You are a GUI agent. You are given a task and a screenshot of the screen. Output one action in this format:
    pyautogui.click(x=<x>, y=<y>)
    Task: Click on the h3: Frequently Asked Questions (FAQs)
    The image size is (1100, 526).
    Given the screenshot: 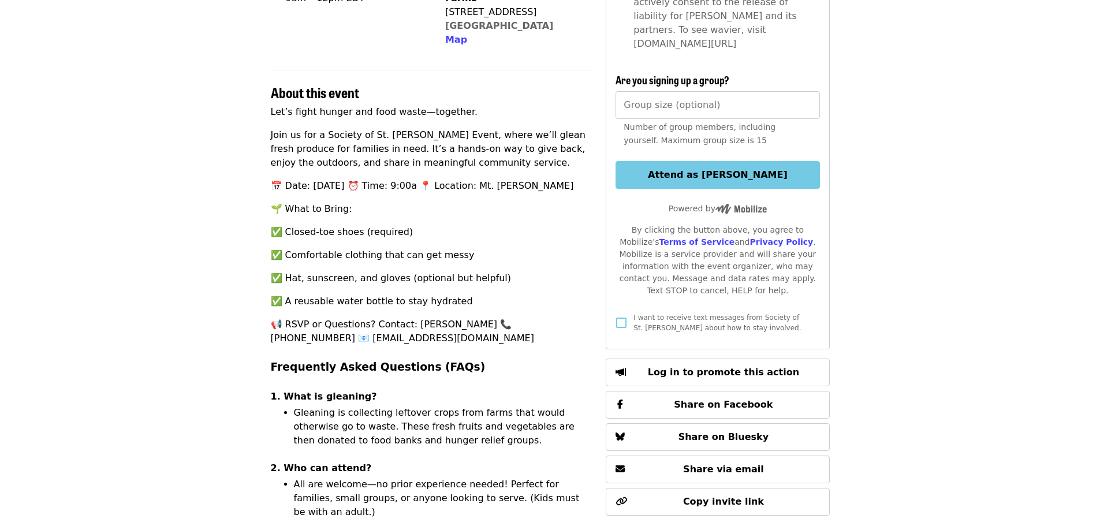 What is the action you would take?
    pyautogui.click(x=431, y=367)
    